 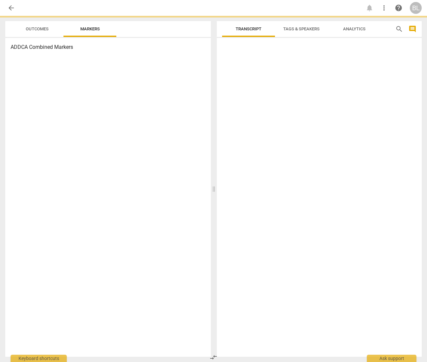 What do you see at coordinates (412, 29) in the screenshot?
I see `button: Show/Hide comments` at bounding box center [412, 29].